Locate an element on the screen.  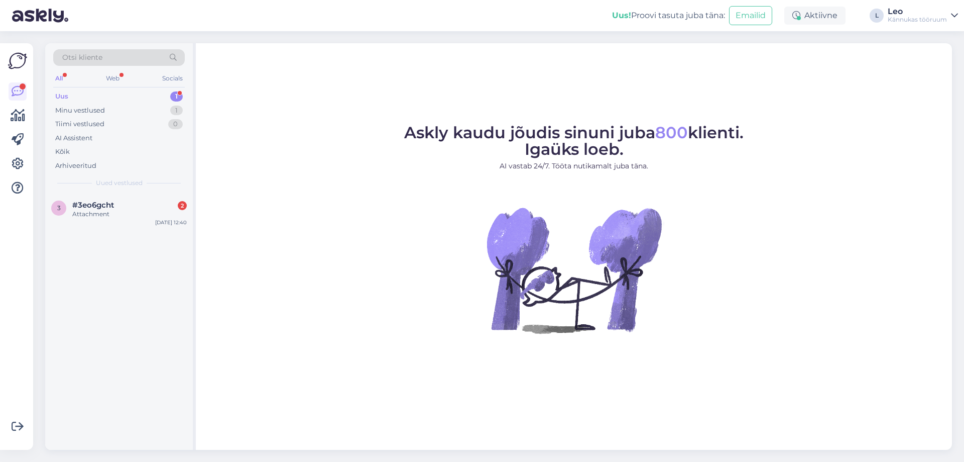
img: No Chat active is located at coordinates (574, 270).